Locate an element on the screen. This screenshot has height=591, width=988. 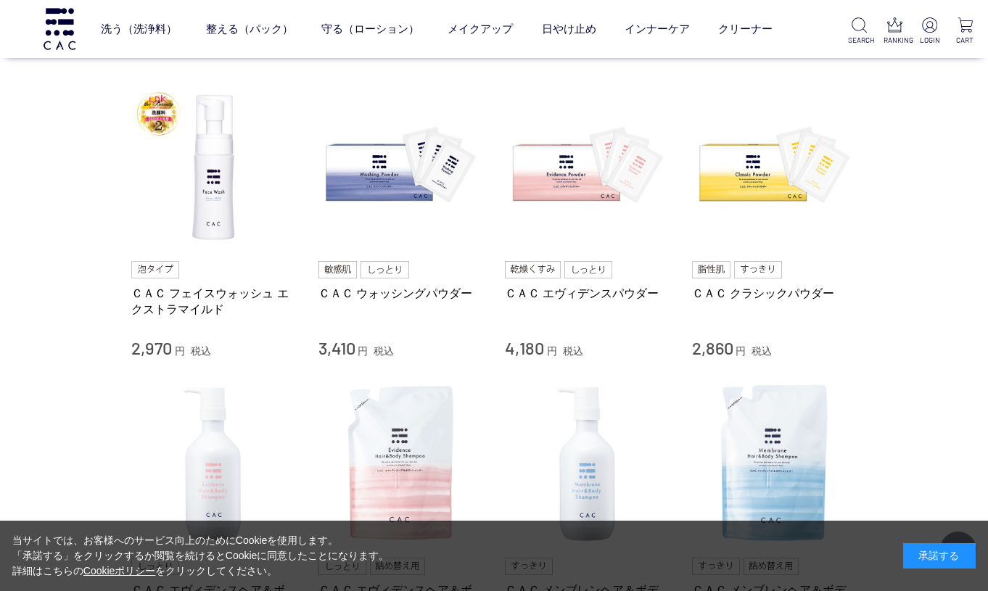
p: SEARCH is located at coordinates (859, 40).